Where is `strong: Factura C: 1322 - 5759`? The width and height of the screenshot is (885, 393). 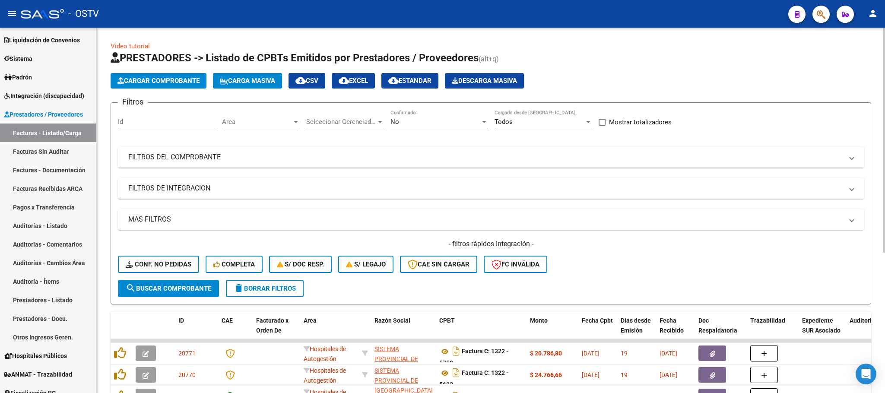 strong: Factura C: 1322 - 5759 is located at coordinates (474, 357).